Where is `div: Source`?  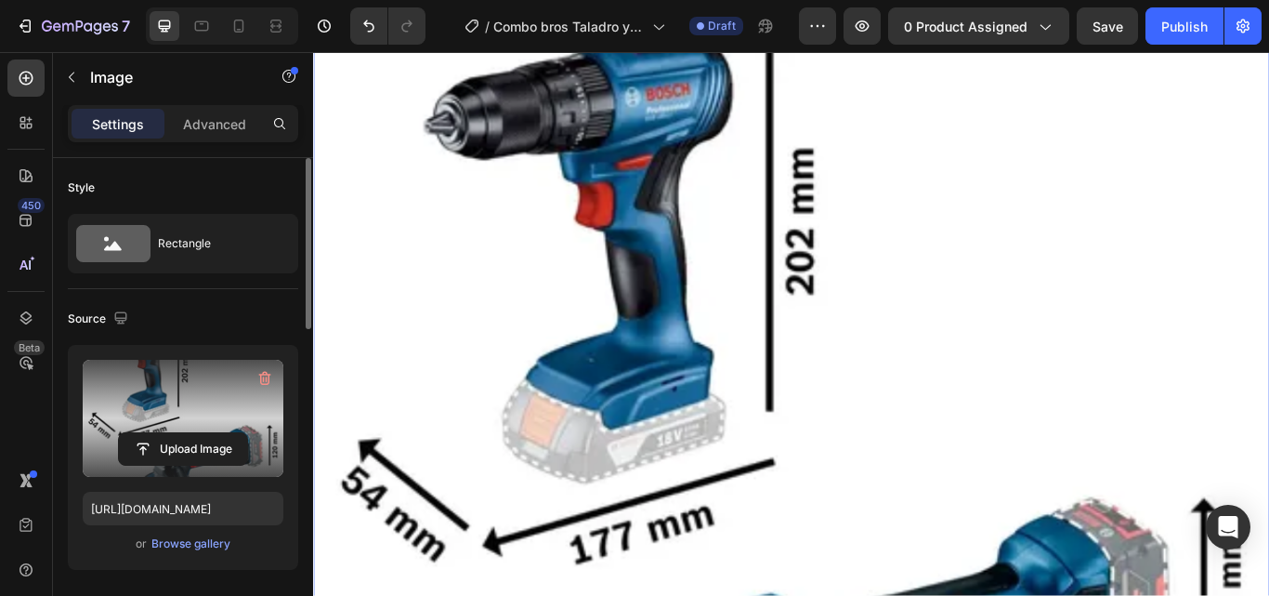
div: Source is located at coordinates (99, 319).